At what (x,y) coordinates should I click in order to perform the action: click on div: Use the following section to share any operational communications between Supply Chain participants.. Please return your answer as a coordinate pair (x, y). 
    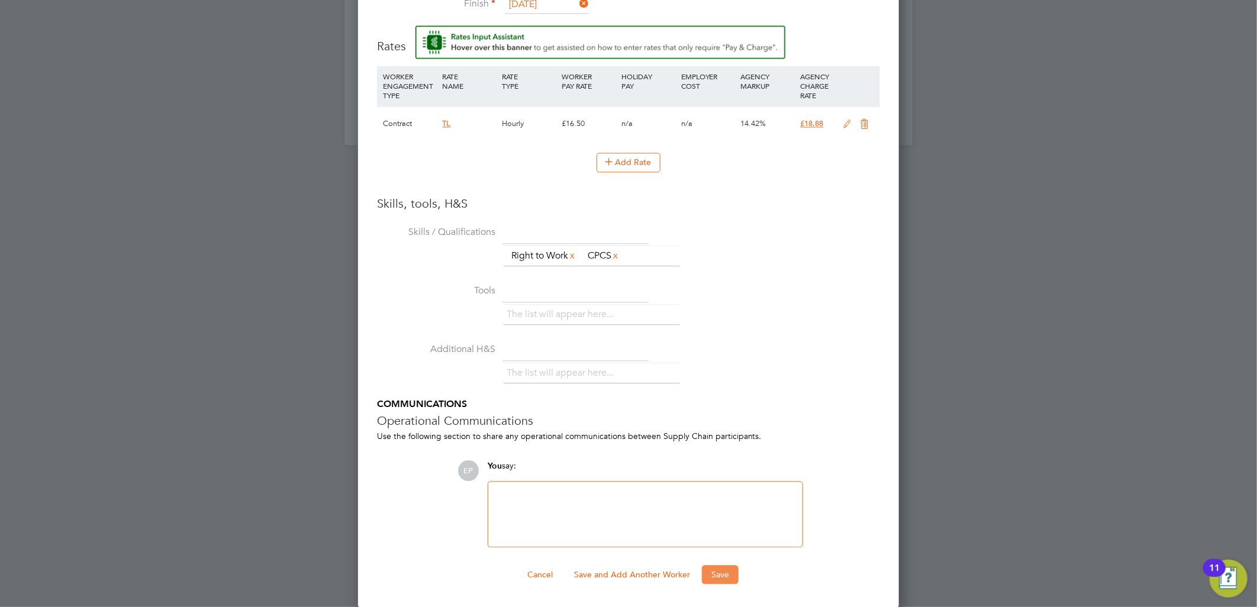
    Looking at the image, I should click on (628, 437).